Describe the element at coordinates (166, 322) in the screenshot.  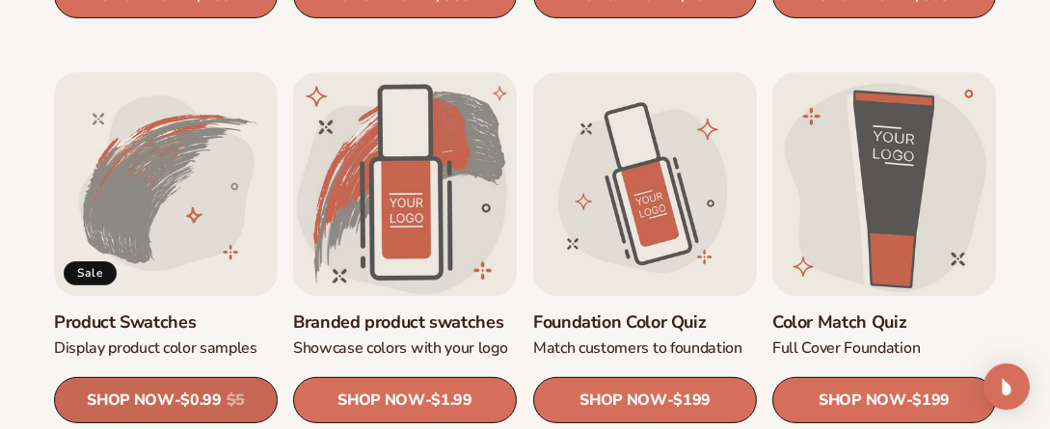
I see `a: Product Swatches` at that location.